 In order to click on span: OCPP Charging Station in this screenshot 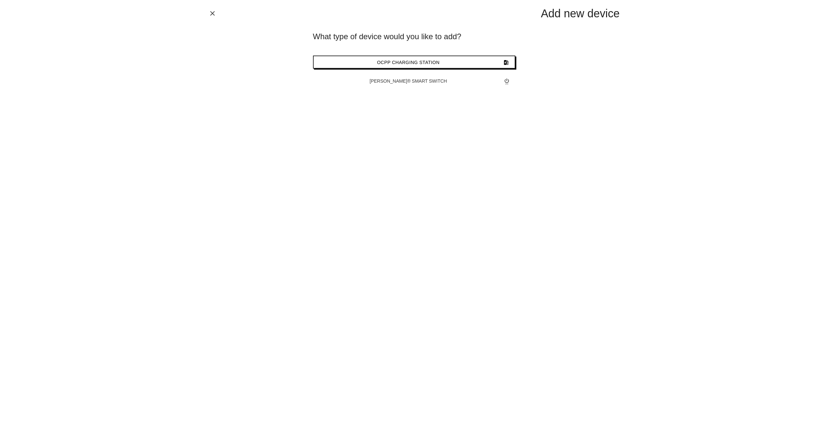, I will do `click(409, 62)`.